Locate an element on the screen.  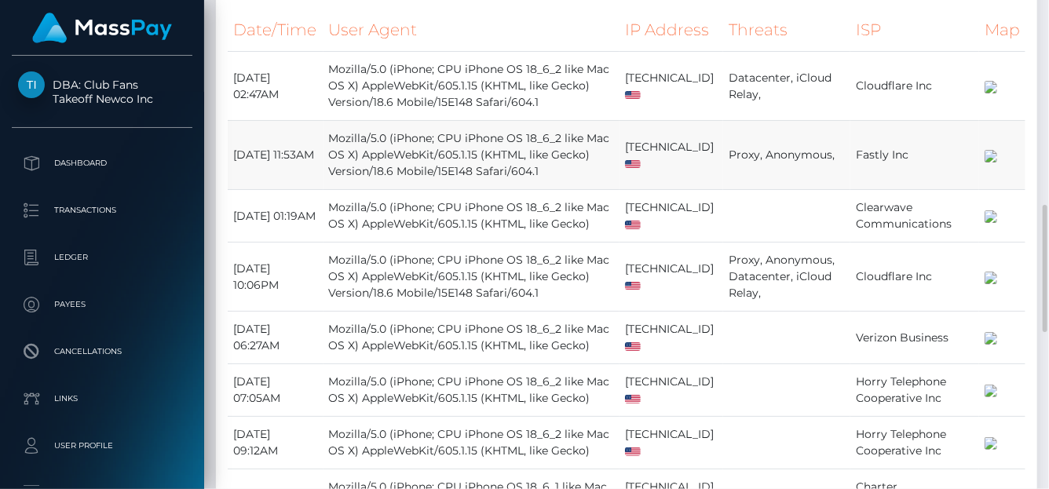
a: Transactions is located at coordinates (102, 210).